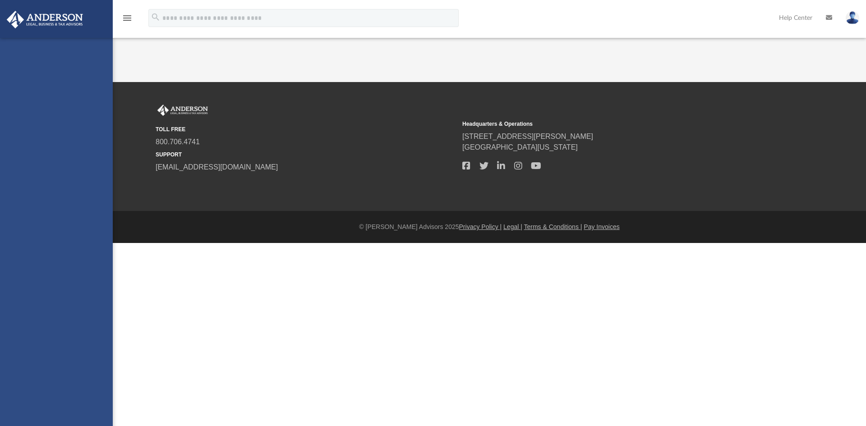 Image resolution: width=866 pixels, height=426 pixels. I want to click on i: search, so click(156, 17).